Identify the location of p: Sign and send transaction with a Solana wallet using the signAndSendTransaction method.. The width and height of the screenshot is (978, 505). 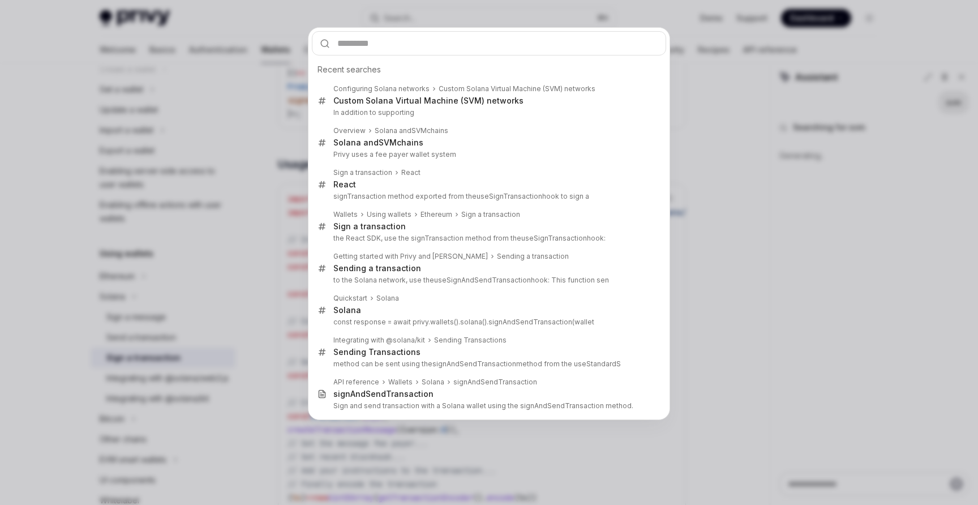
(488, 406).